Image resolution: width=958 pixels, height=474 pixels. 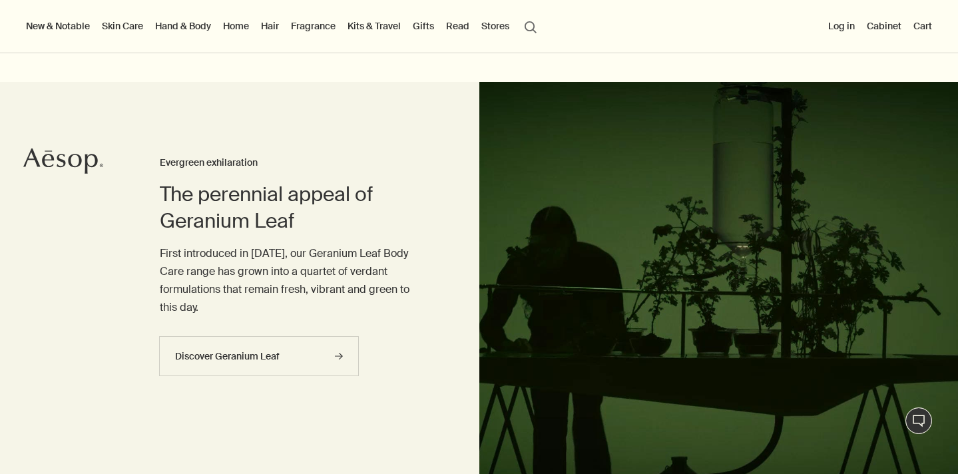 I want to click on button: Open search, so click(x=531, y=26).